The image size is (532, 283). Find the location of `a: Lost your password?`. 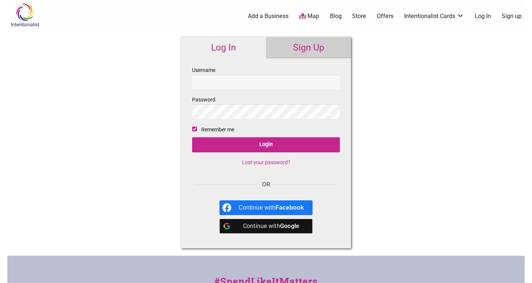

a: Lost your password? is located at coordinates (266, 163).